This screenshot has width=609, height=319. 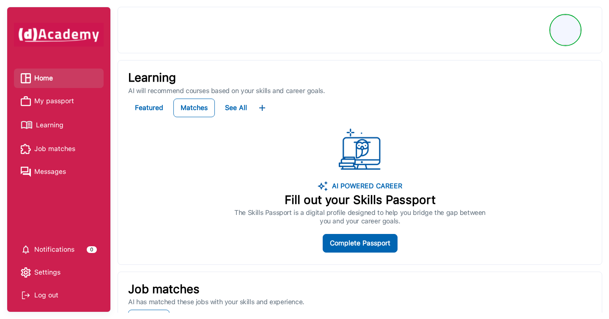 What do you see at coordinates (44, 78) in the screenshot?
I see `span: Home` at bounding box center [44, 78].